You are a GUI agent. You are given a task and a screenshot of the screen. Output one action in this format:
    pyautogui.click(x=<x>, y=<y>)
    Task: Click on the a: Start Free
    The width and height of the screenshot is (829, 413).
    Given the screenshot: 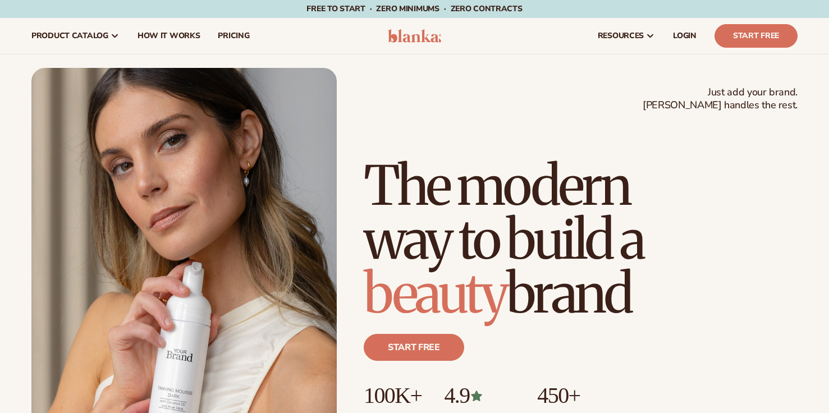 What is the action you would take?
    pyautogui.click(x=756, y=36)
    